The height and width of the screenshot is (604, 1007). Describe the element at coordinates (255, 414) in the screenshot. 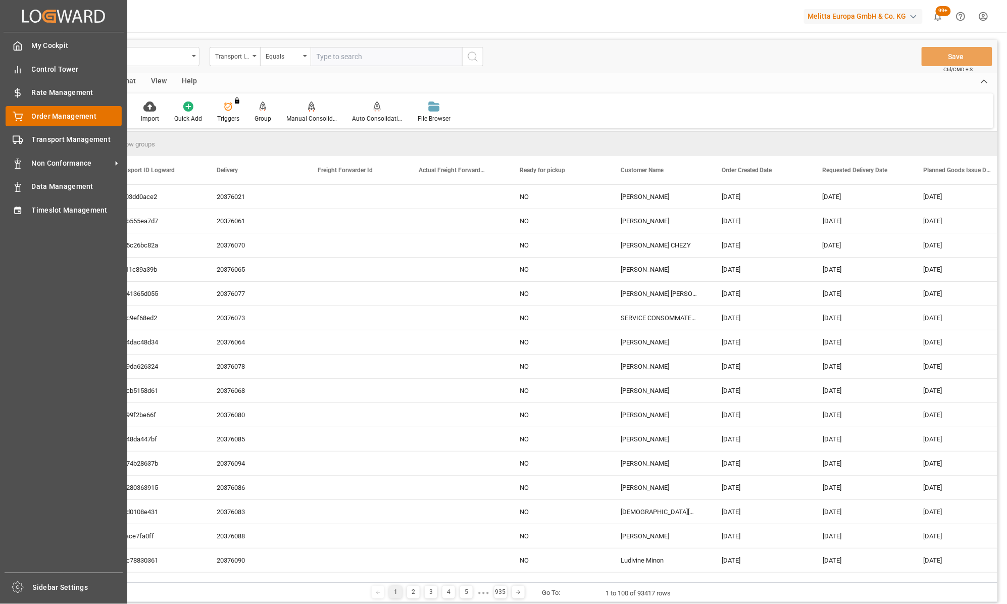

I see `div: 20376080` at that location.